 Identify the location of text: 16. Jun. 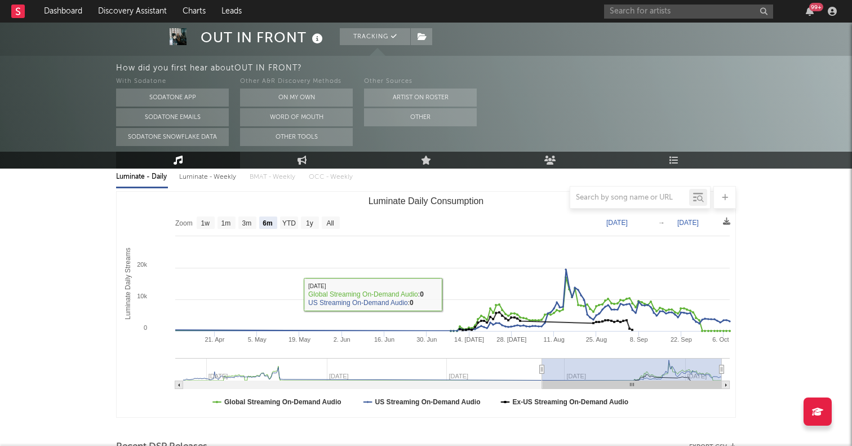
(384, 339).